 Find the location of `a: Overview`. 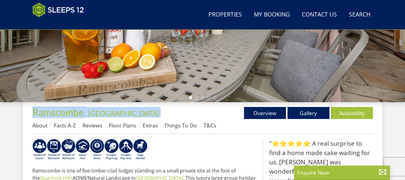

a: Overview is located at coordinates (265, 113).